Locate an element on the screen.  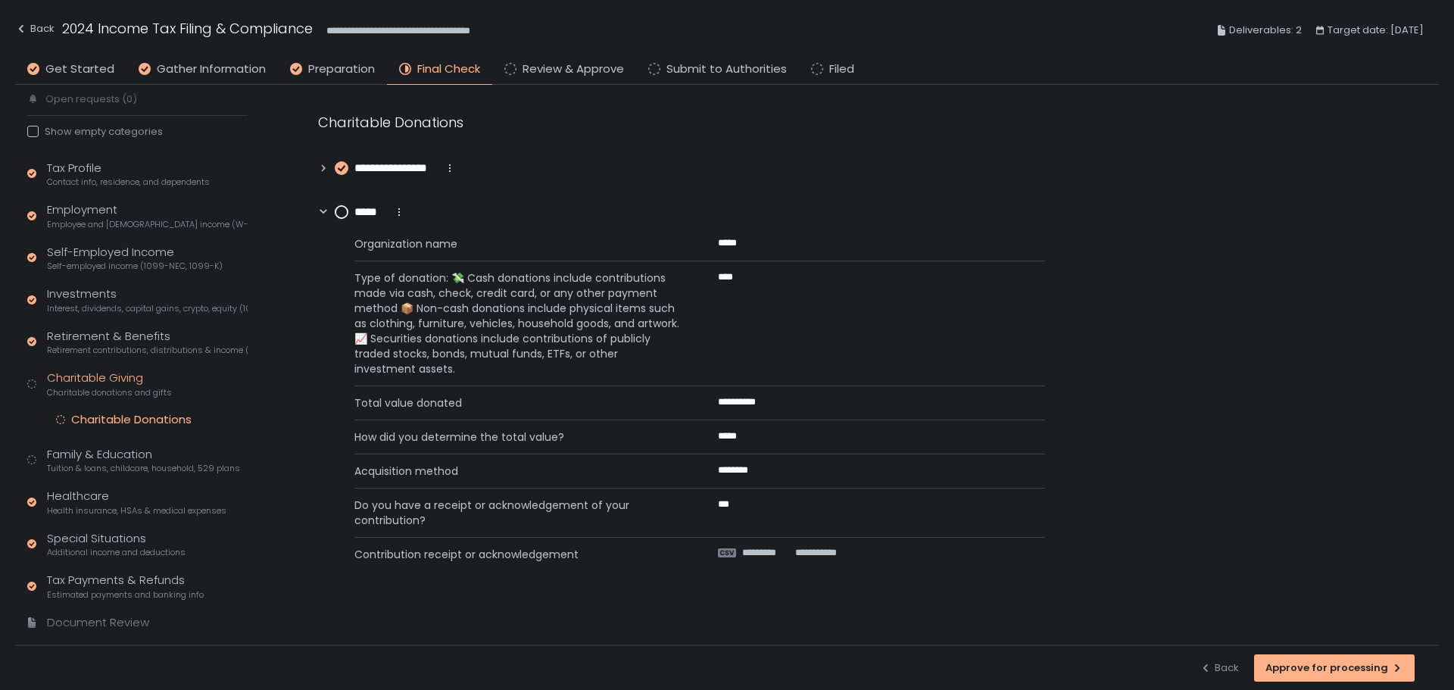
span: Retirement contributions, distributions & income (1099-R, 5498) is located at coordinates (147, 350).